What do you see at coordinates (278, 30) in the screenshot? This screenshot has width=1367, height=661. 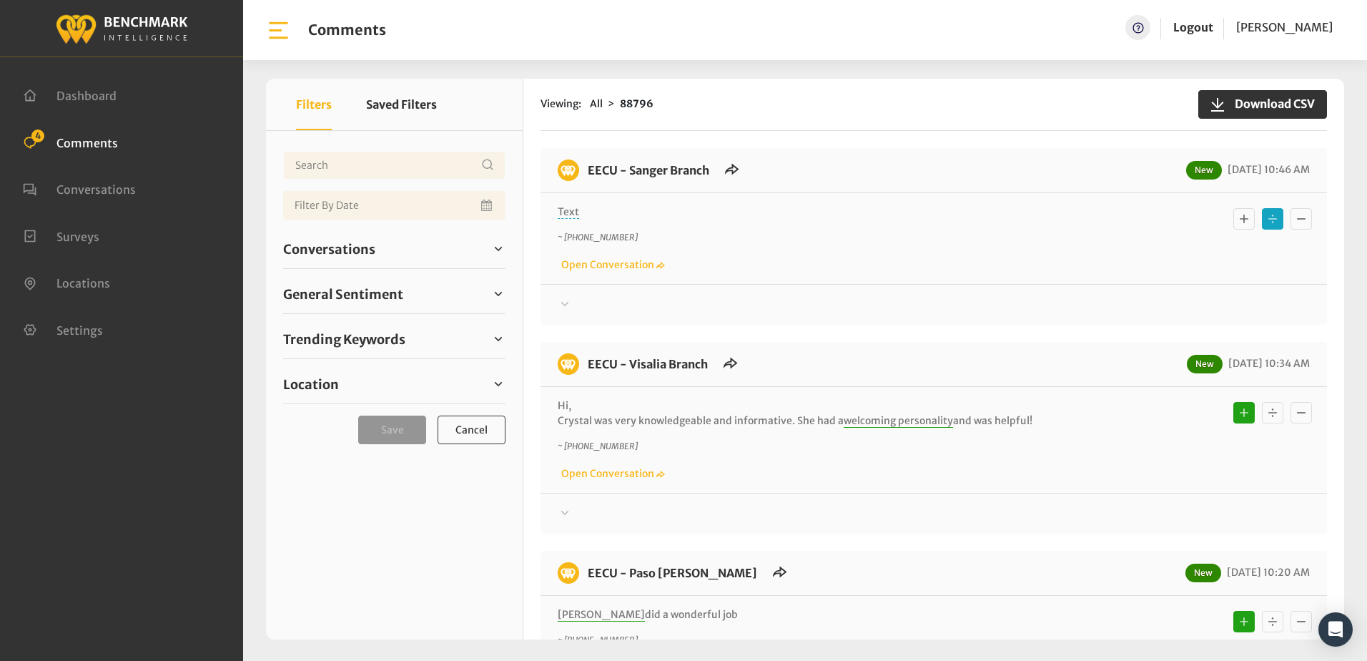 I see `img: bar` at bounding box center [278, 30].